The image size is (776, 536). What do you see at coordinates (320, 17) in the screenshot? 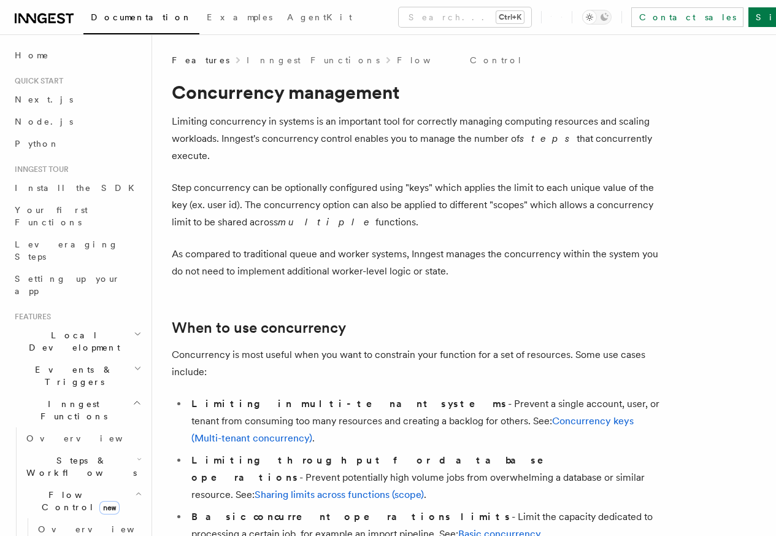
I see `span: AgentKit` at bounding box center [320, 17].